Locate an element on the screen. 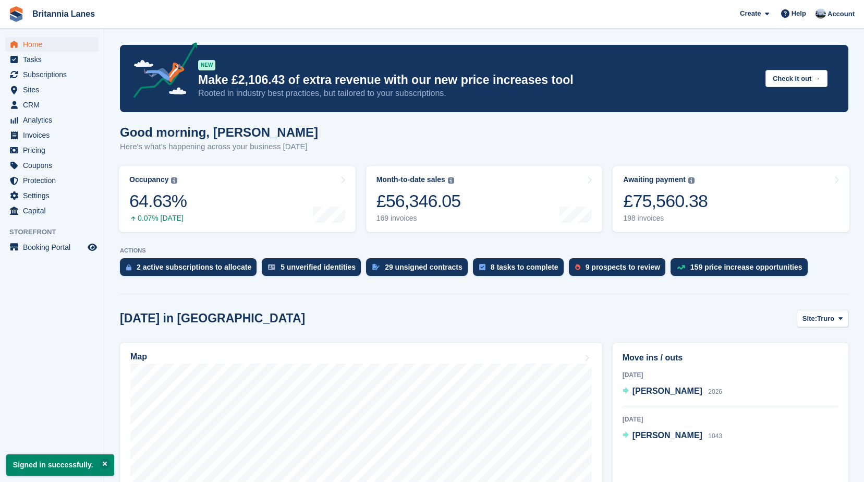 The width and height of the screenshot is (864, 482). div: Awaiting payment is located at coordinates (655, 179).